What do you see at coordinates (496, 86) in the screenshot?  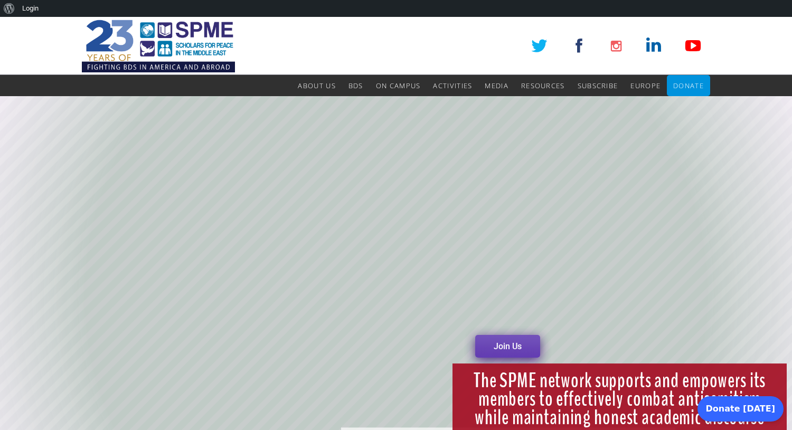 I see `span: Media` at bounding box center [496, 86].